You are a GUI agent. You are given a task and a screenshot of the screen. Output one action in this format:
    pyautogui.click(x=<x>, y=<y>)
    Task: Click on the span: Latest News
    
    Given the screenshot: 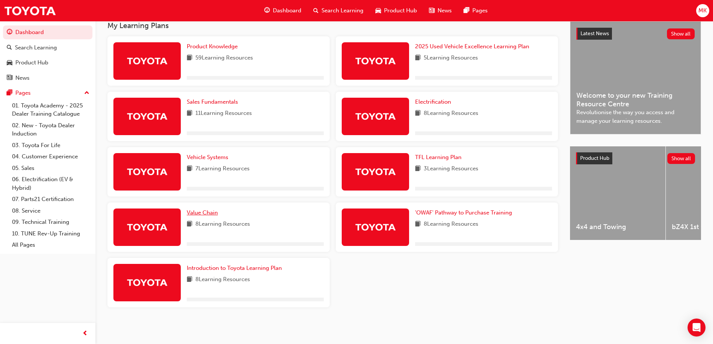 What is the action you would take?
    pyautogui.click(x=595, y=33)
    